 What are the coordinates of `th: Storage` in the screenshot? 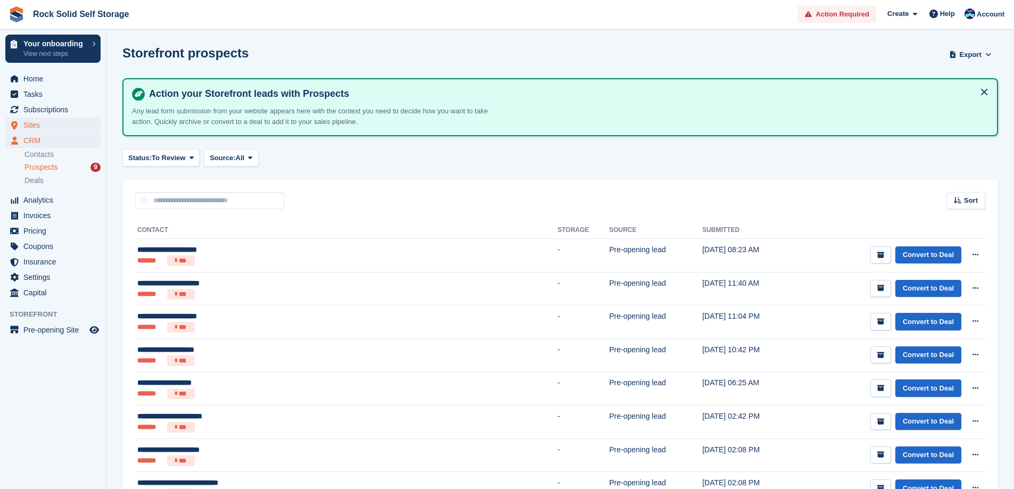 It's located at (583, 231).